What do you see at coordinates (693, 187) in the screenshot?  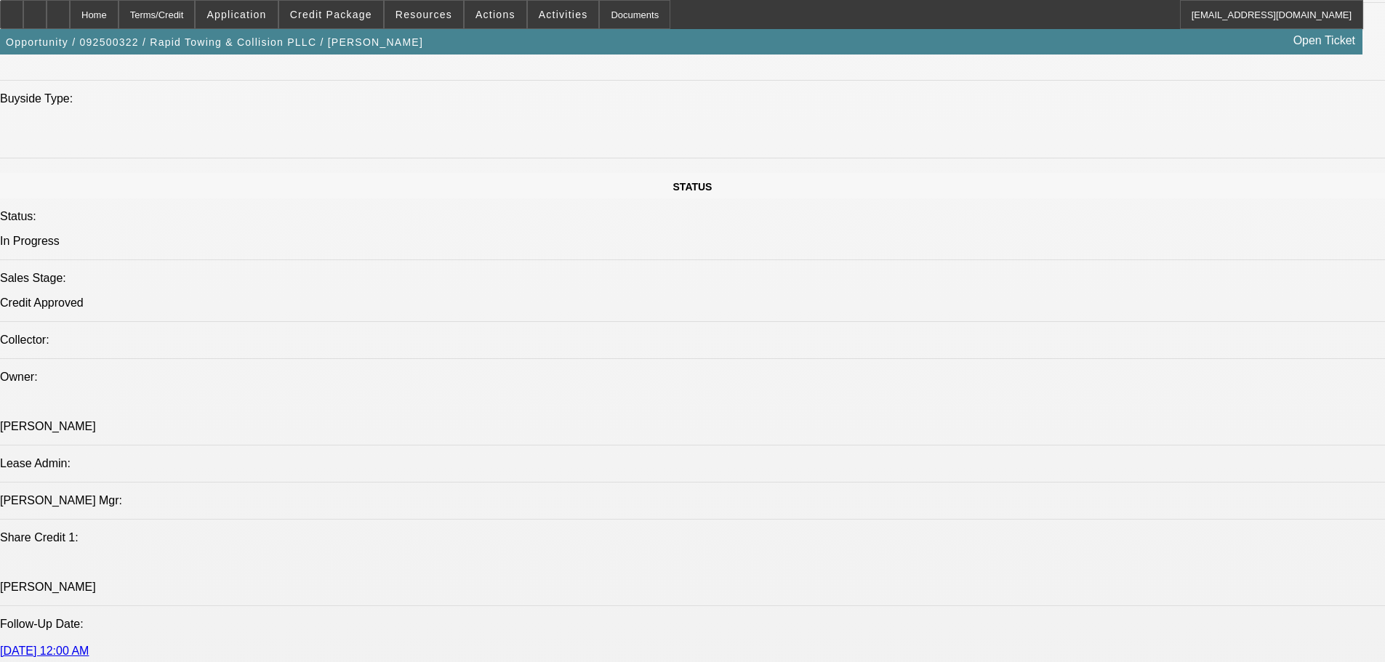 I see `span: STATUS` at bounding box center [693, 187].